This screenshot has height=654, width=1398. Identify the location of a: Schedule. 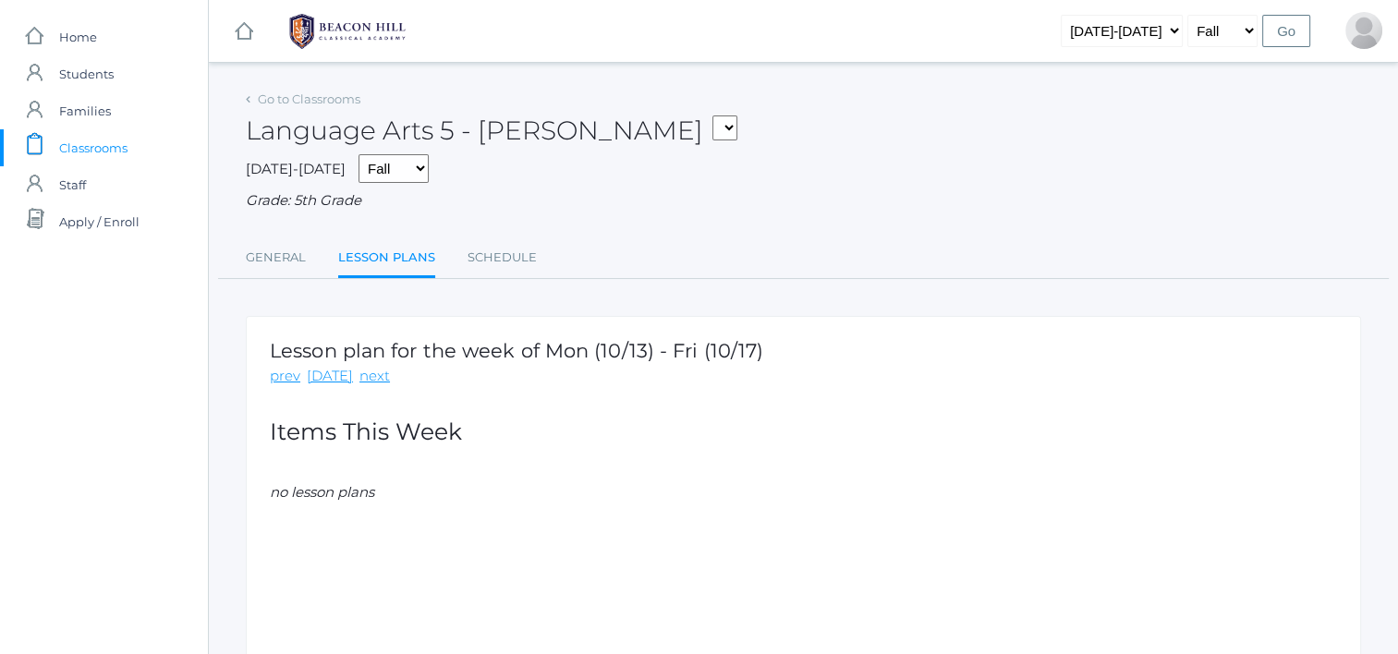
(502, 258).